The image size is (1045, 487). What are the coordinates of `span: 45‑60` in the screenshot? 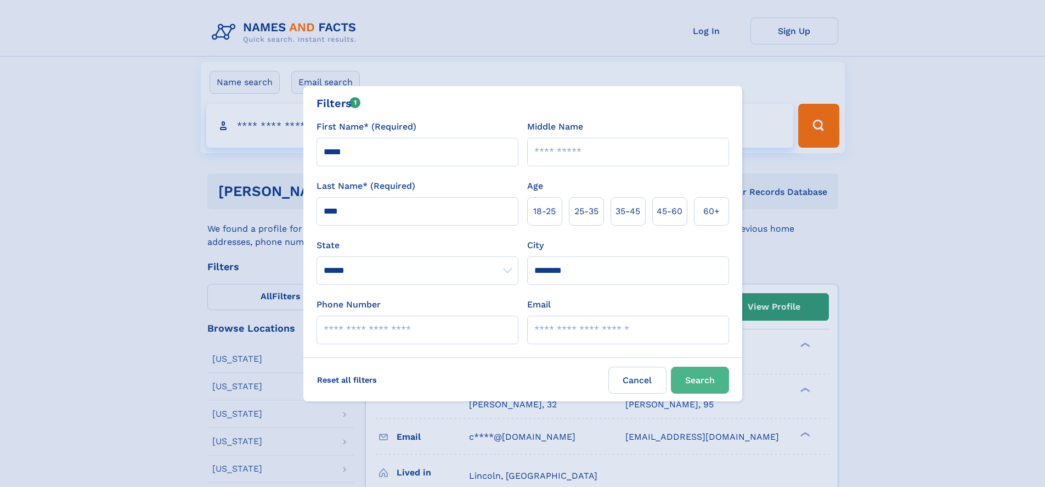 It's located at (669, 211).